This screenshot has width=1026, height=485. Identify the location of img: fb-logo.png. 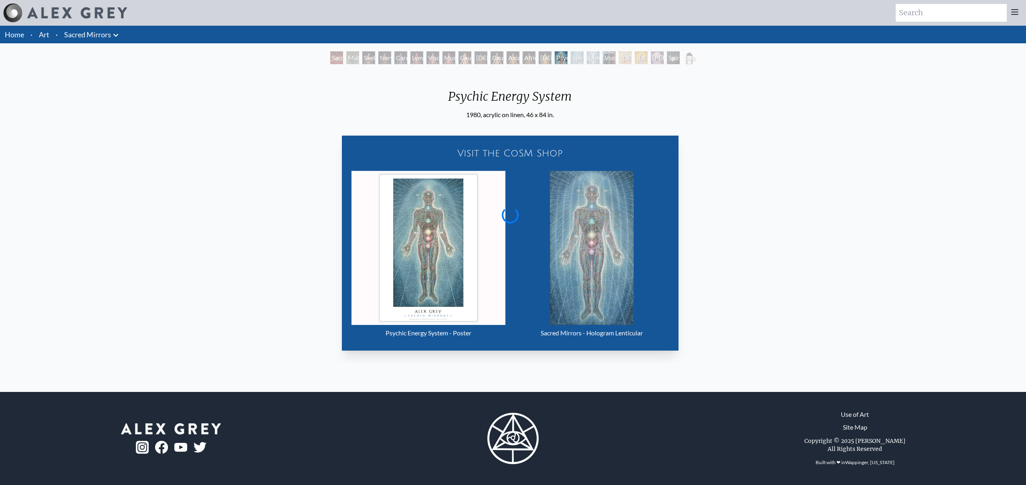
(162, 447).